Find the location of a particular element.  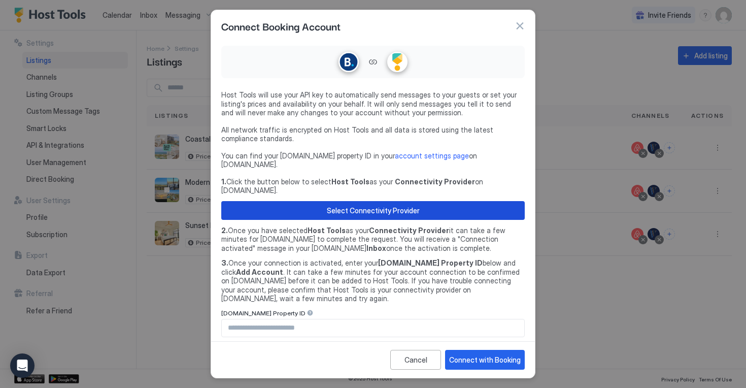

span: Host Tools will use your API key to automatically send messages to your guests or set your listin... is located at coordinates (373, 104).